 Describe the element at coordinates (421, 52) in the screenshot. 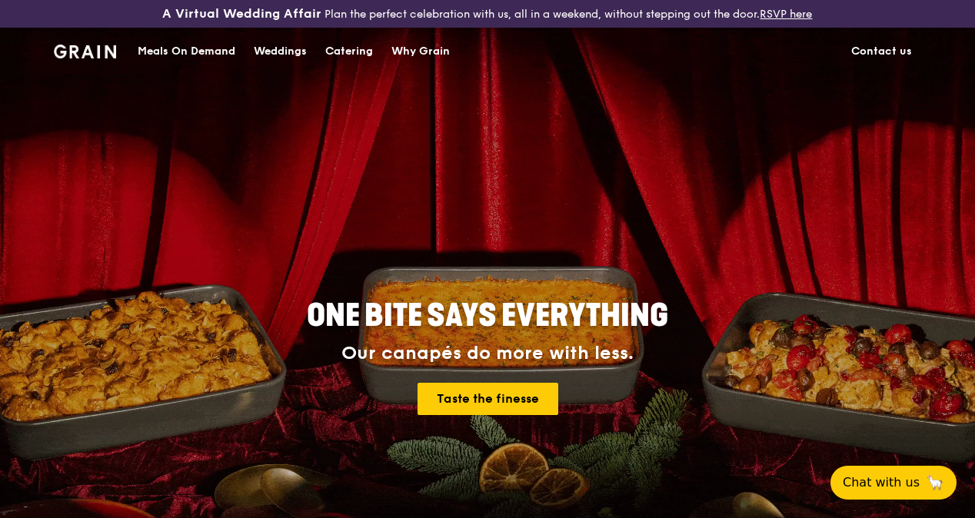

I see `a: Why Grain` at that location.